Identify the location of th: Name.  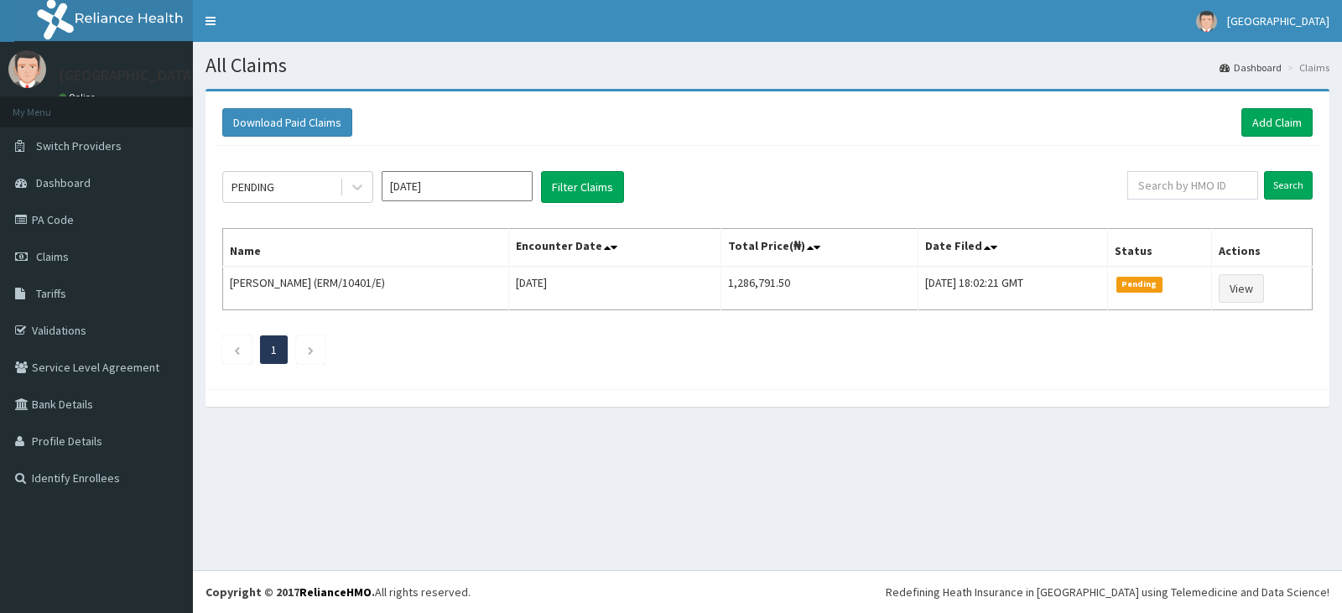
(366, 248).